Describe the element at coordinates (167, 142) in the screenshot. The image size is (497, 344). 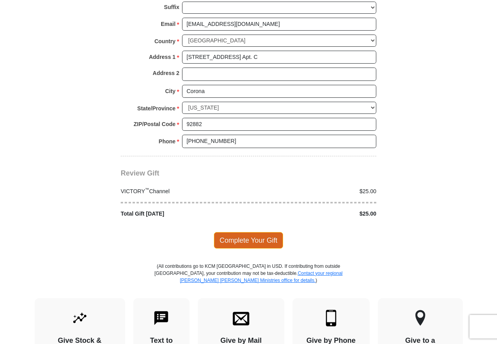
I see `strong: Phone` at that location.